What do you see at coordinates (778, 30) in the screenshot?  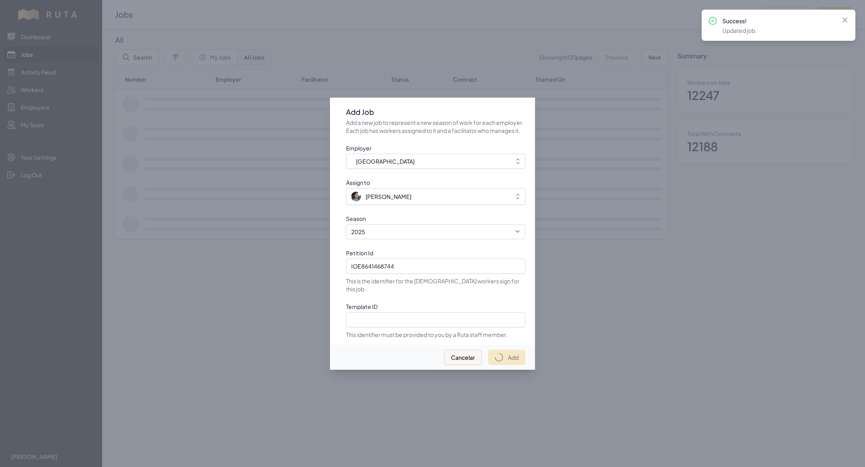 I see `p: Updated job.` at bounding box center [778, 30].